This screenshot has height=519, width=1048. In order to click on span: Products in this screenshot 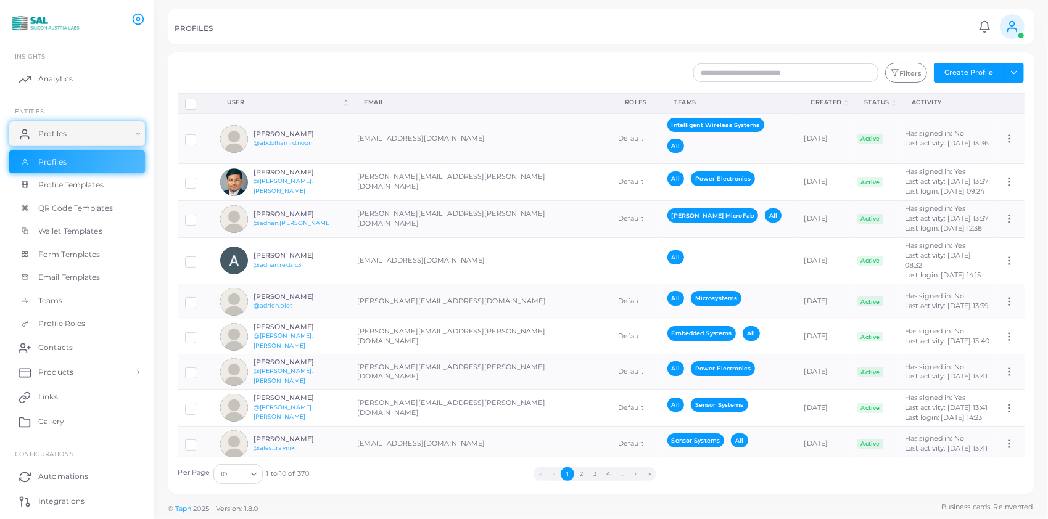, I will do `click(56, 373)`.